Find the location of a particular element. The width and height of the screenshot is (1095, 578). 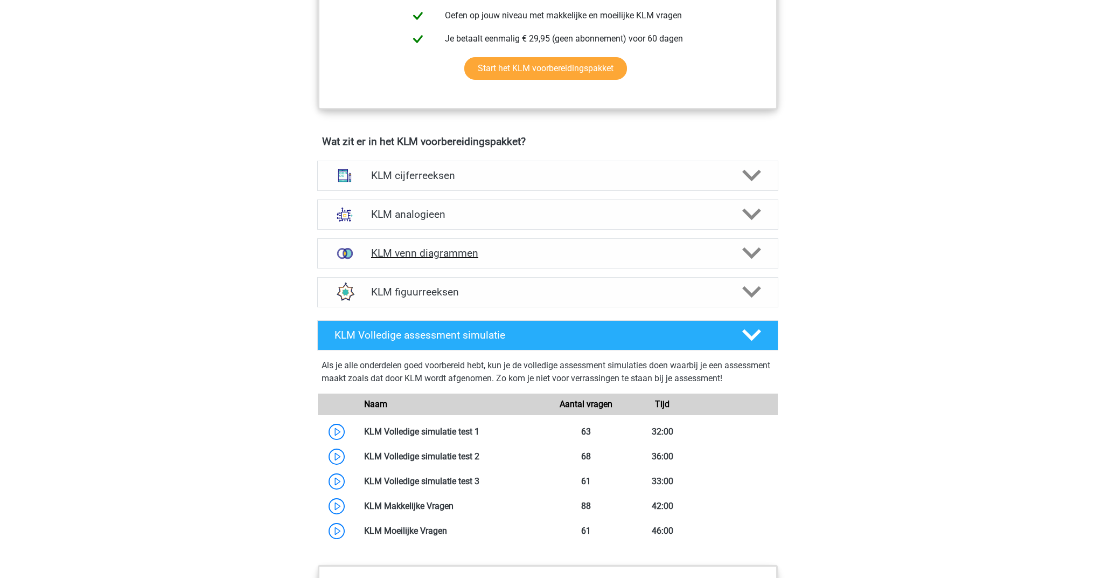

div: KLM Moeilijke Vragen is located at coordinates (452, 531).